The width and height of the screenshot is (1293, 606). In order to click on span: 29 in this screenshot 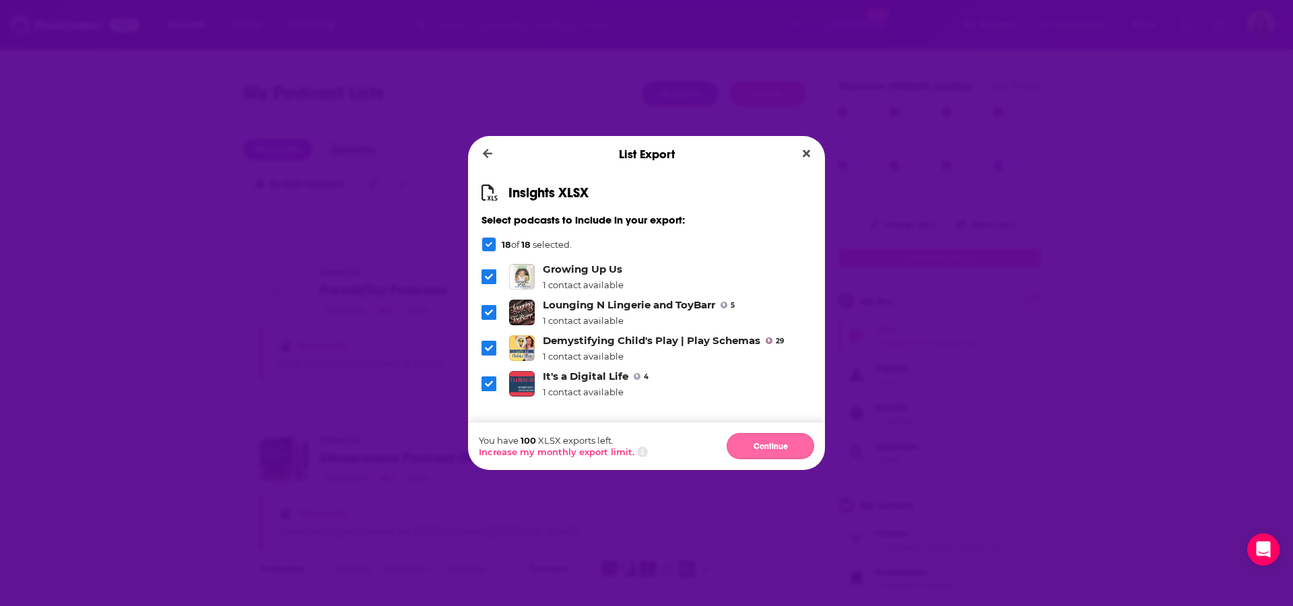, I will do `click(780, 341)`.